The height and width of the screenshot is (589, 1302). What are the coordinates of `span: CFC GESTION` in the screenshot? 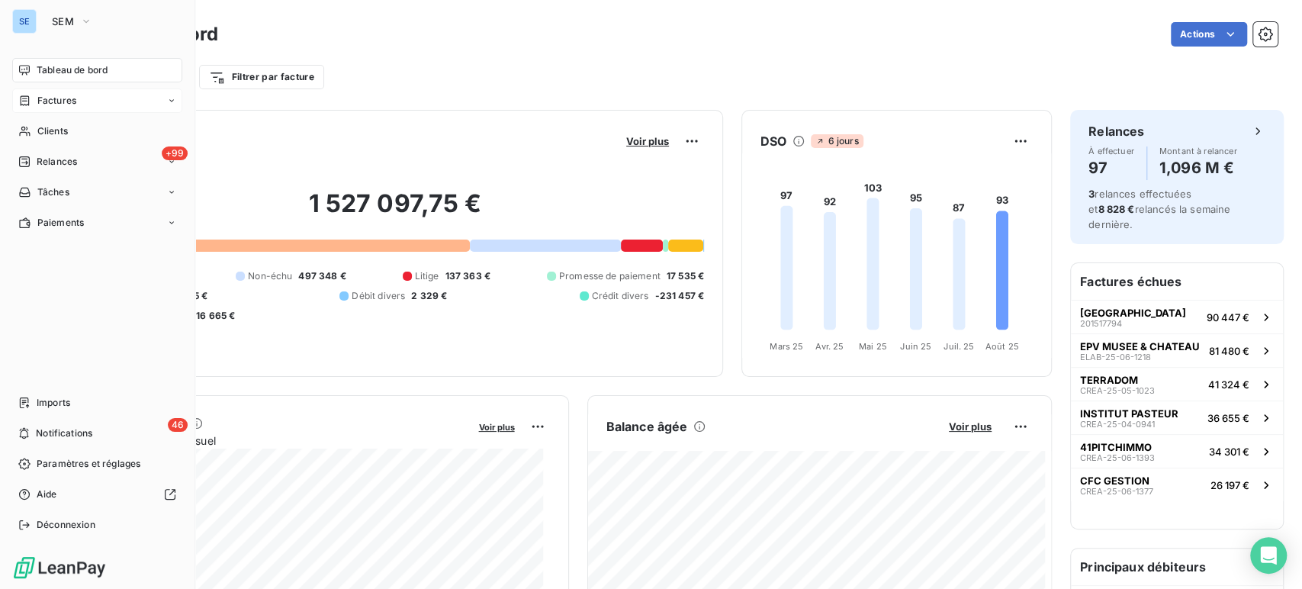 It's located at (1114, 480).